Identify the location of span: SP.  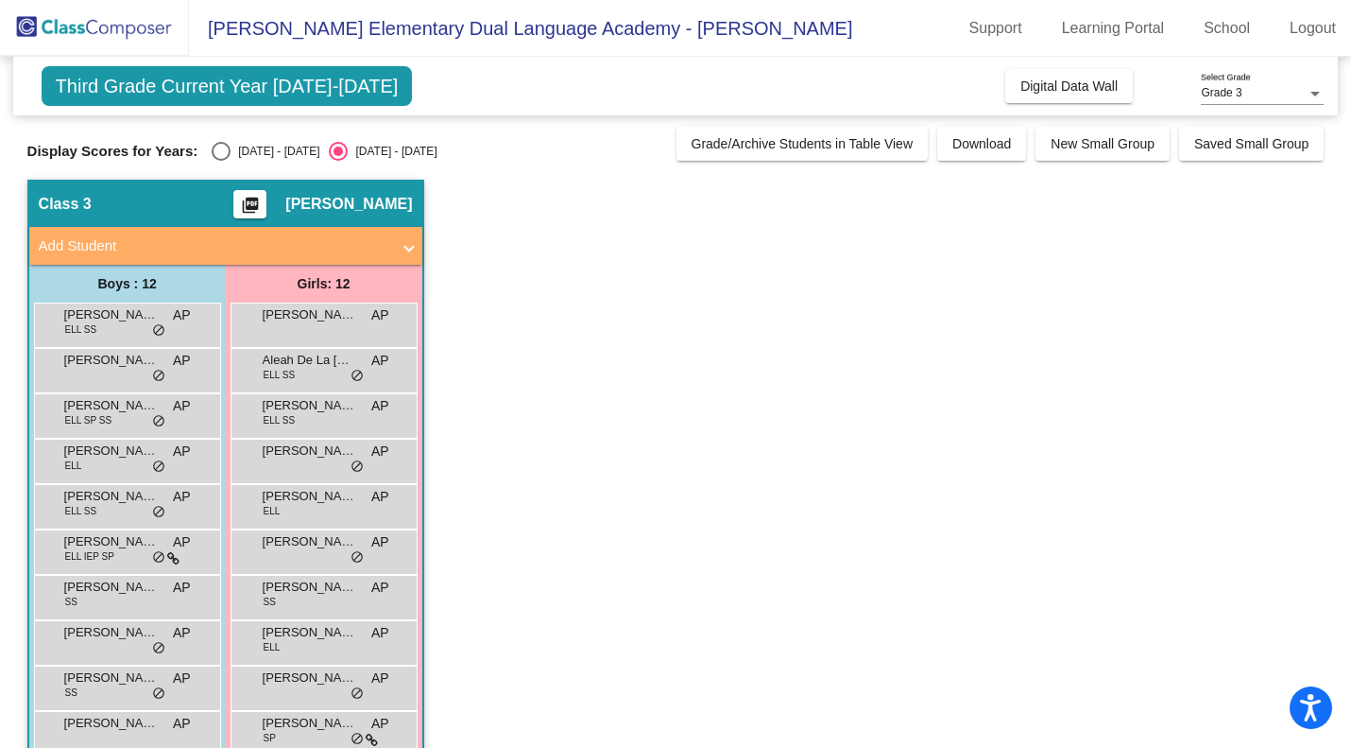
(269, 737).